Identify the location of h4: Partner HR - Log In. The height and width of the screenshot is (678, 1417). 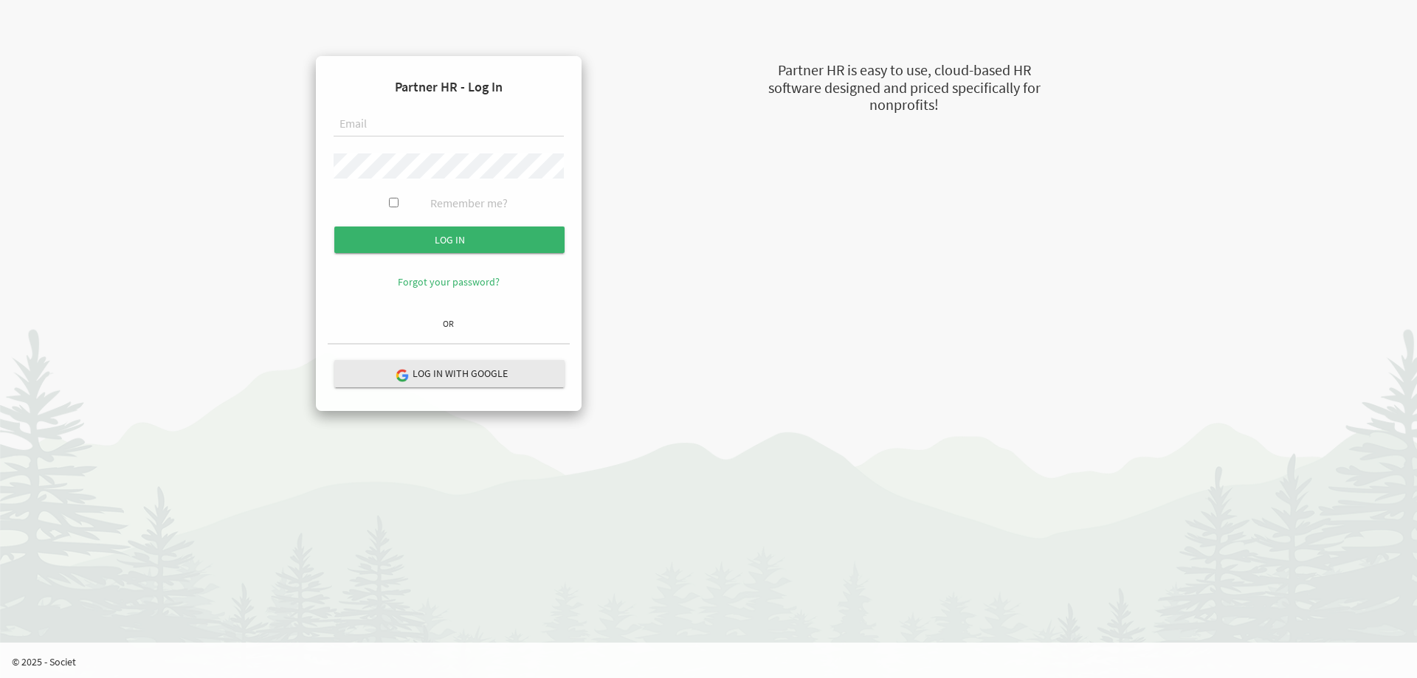
(449, 87).